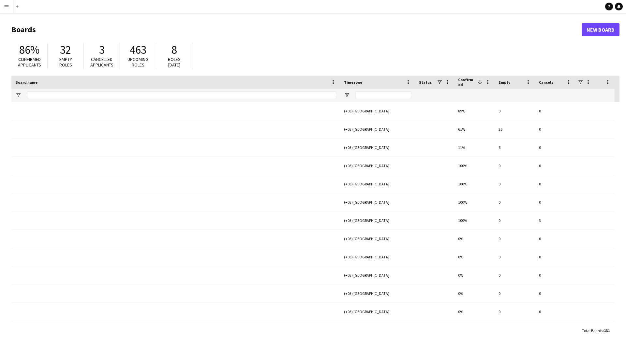 The width and height of the screenshot is (626, 347). What do you see at coordinates (138, 50) in the screenshot?
I see `span: 463` at bounding box center [138, 50].